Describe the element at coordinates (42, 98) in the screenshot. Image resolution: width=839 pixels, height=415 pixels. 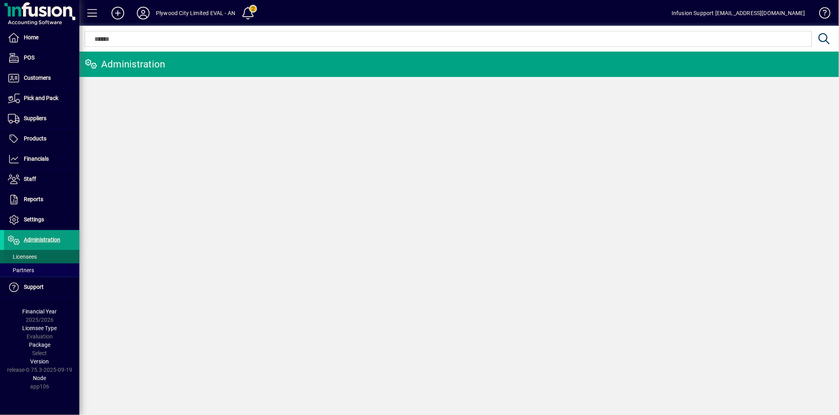
I see `a: Pick and Pack` at that location.